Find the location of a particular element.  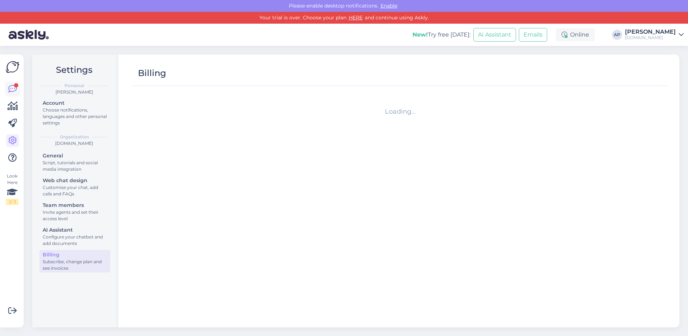

div: AP is located at coordinates (617, 35).